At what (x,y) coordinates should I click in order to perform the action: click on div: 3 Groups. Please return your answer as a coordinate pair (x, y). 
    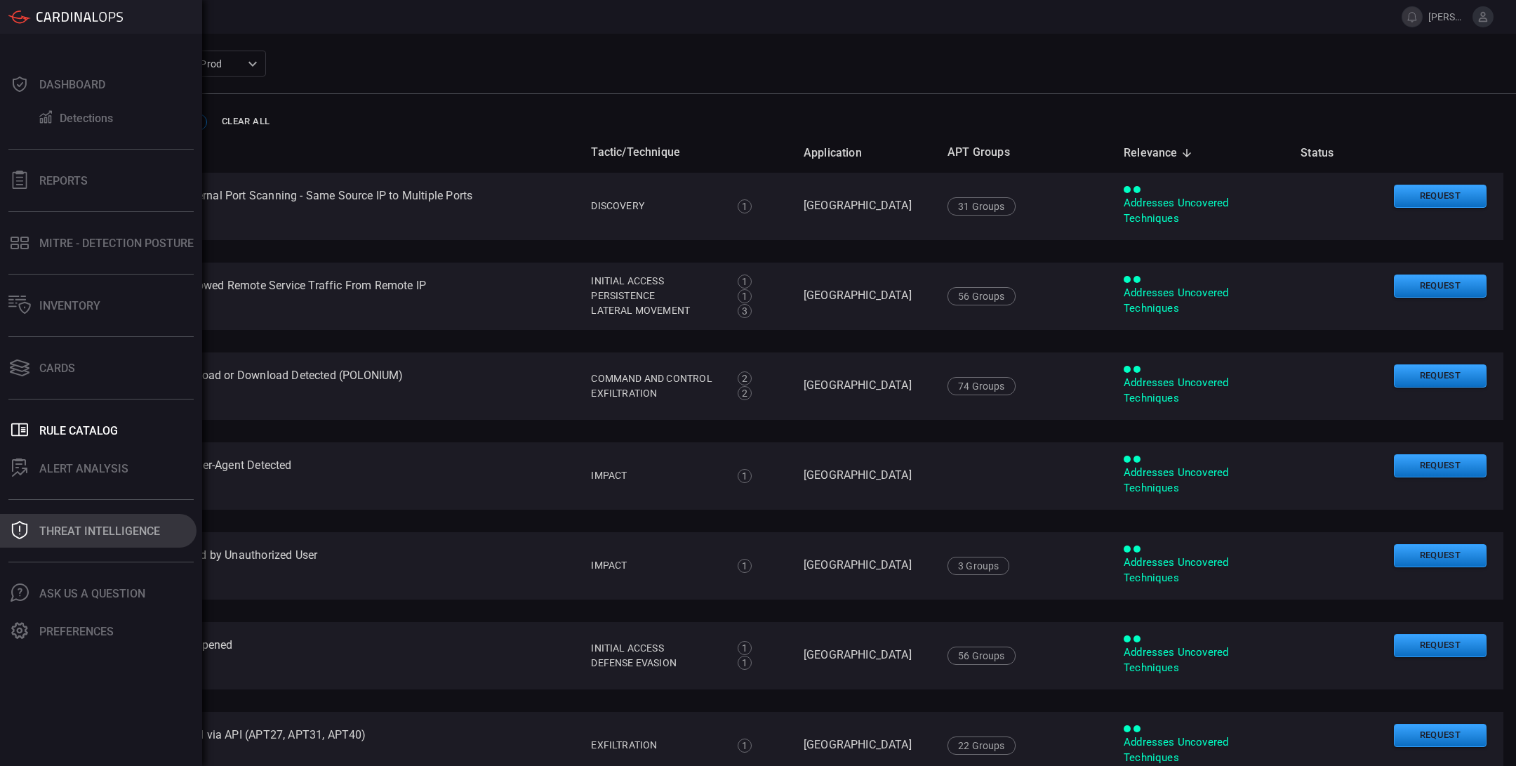
    Looking at the image, I should click on (979, 566).